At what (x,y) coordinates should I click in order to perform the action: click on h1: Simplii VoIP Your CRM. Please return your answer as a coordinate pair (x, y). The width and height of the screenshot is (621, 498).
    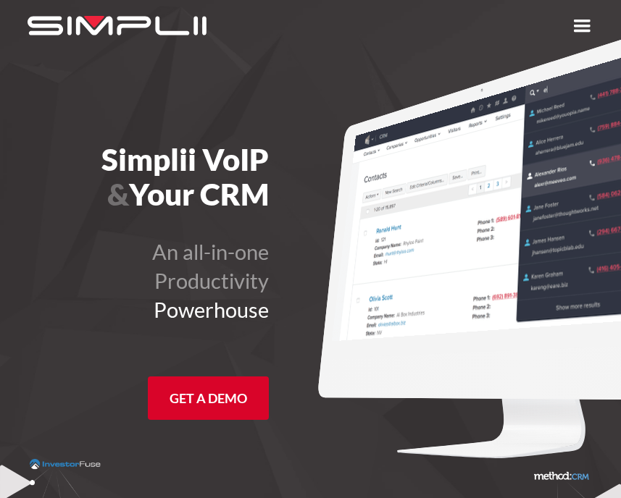
    Looking at the image, I should click on (140, 177).